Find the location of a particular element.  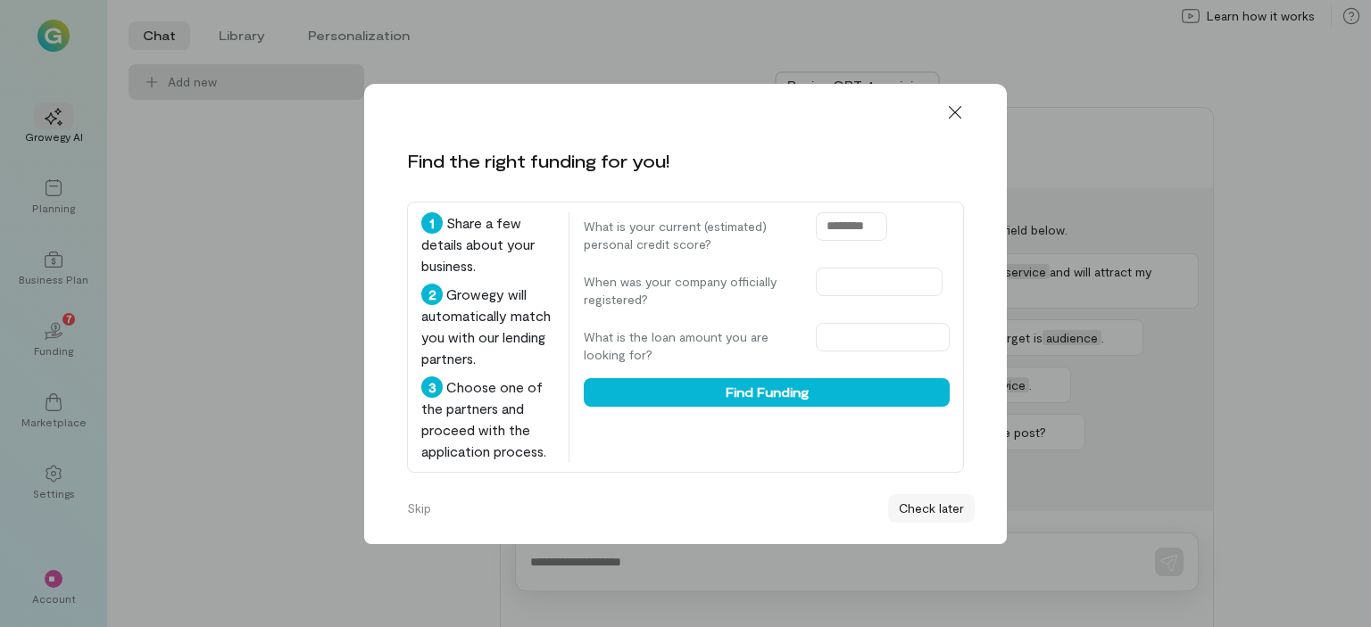

button: Check later is located at coordinates (931, 509).